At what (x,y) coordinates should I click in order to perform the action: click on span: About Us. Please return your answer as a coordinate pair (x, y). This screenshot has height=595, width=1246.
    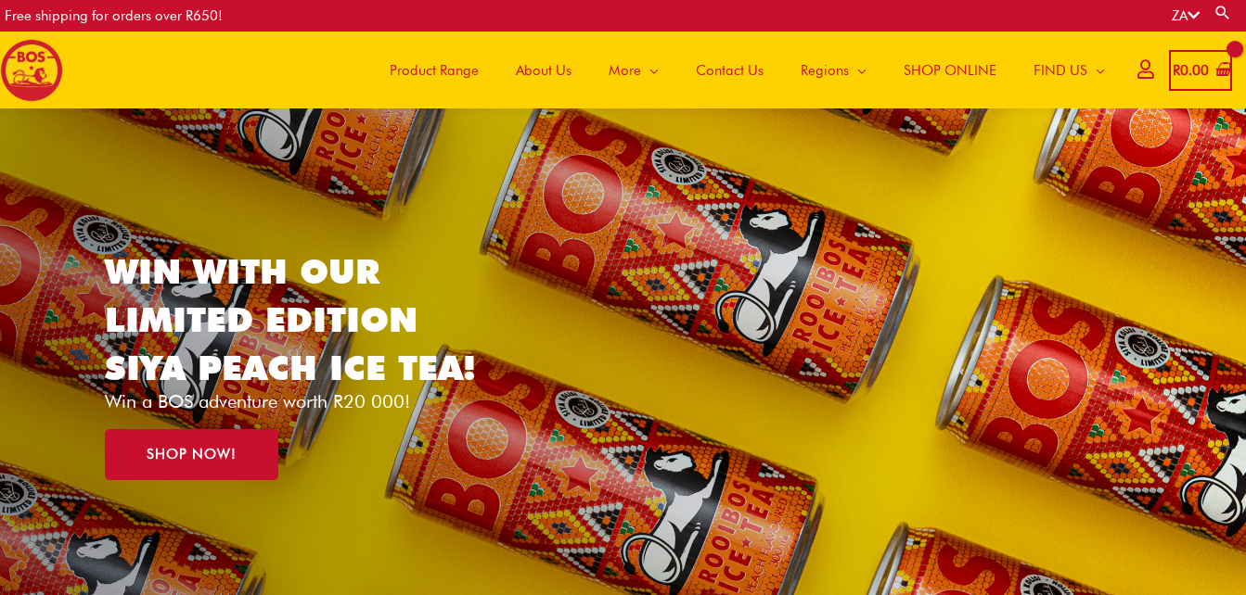
    Looking at the image, I should click on (544, 70).